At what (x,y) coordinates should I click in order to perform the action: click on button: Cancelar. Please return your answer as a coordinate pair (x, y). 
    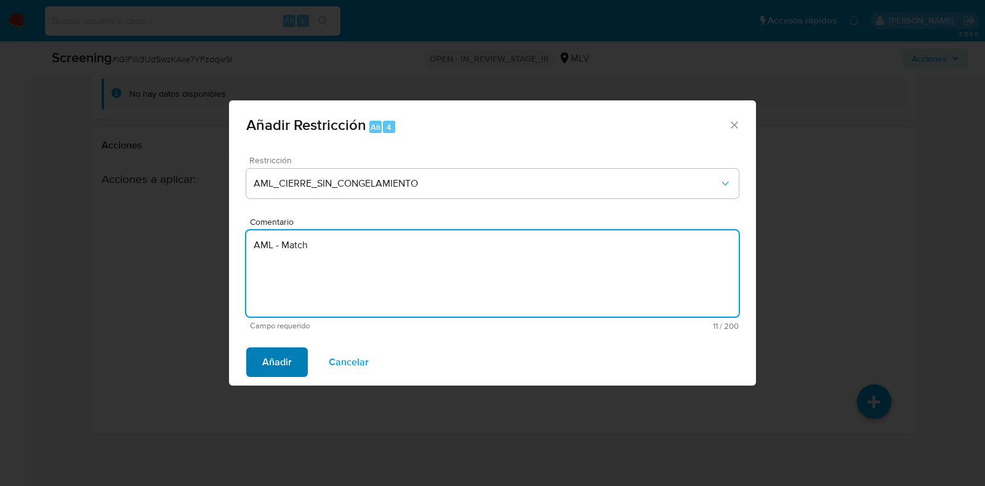
    Looking at the image, I should click on (348, 362).